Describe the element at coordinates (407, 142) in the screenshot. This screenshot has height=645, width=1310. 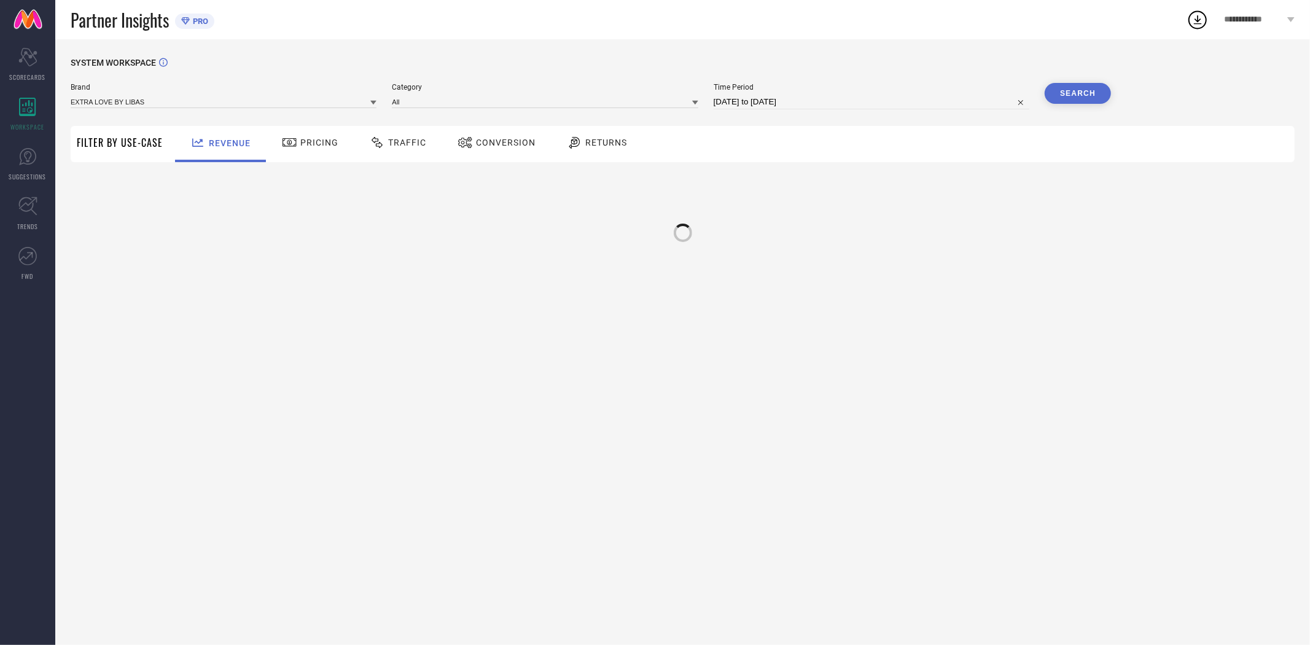
I see `span: Traffic` at that location.